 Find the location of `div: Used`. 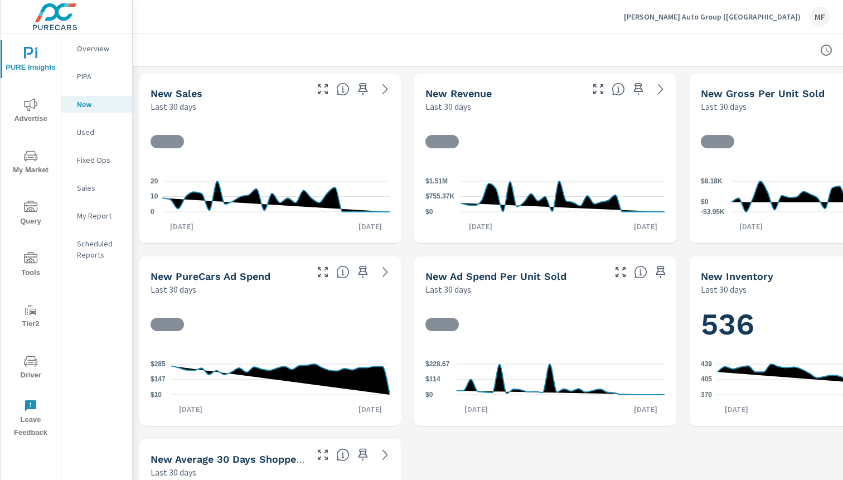

div: Used is located at coordinates (96, 132).